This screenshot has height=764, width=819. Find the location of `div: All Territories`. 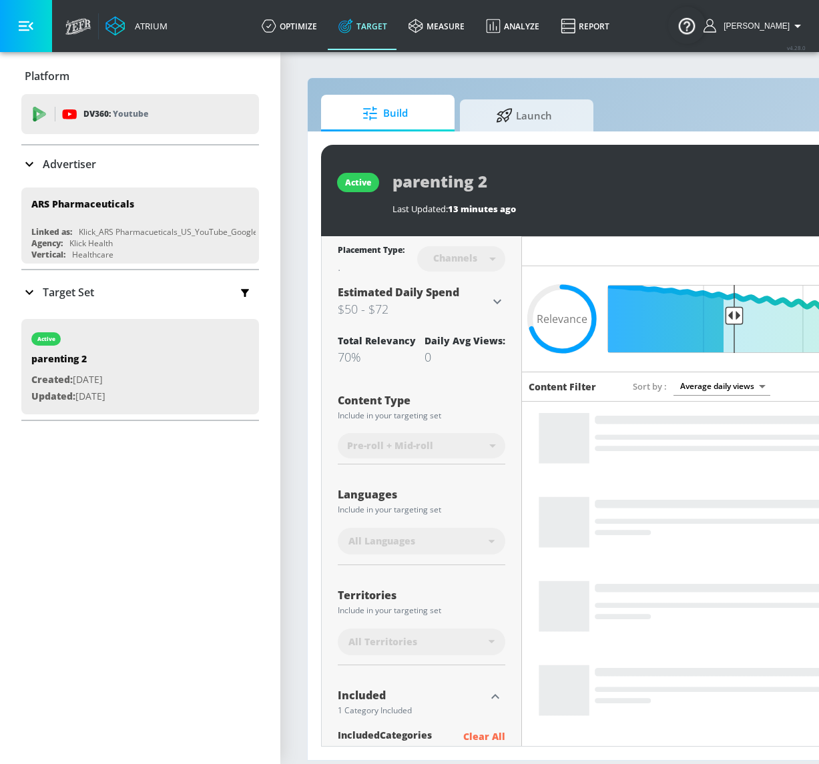

div: All Territories is located at coordinates (421, 642).